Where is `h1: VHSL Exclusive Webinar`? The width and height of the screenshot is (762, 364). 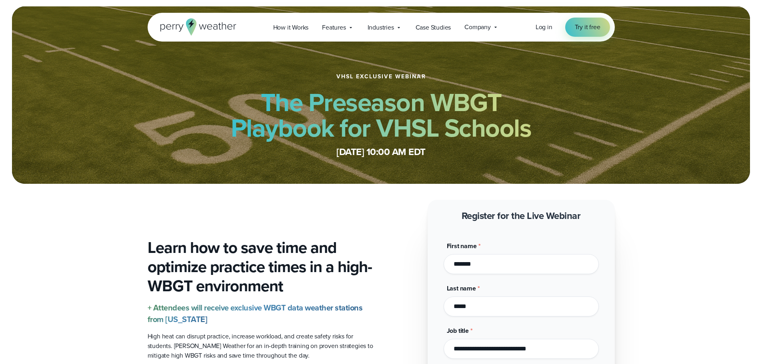
h1: VHSL Exclusive Webinar is located at coordinates (381, 77).